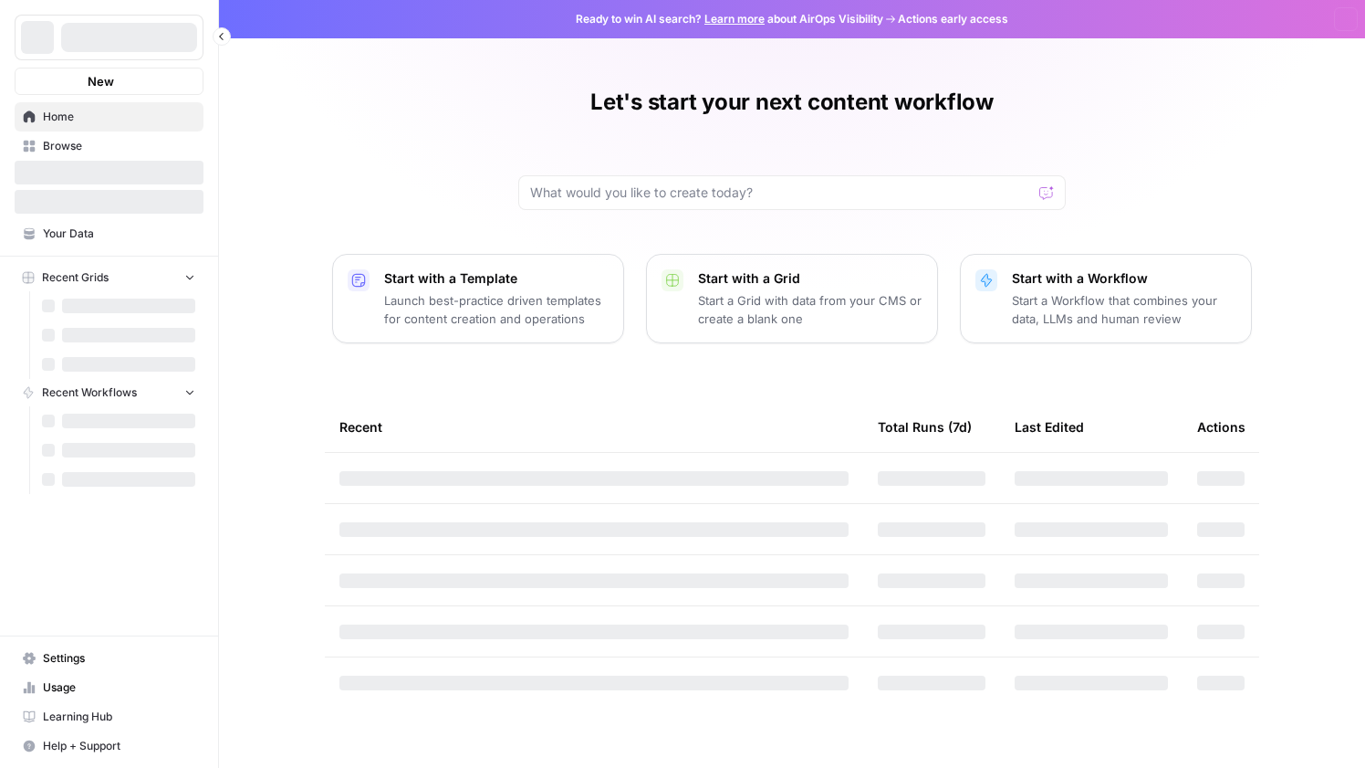 This screenshot has height=768, width=1365. I want to click on span: Settings, so click(119, 658).